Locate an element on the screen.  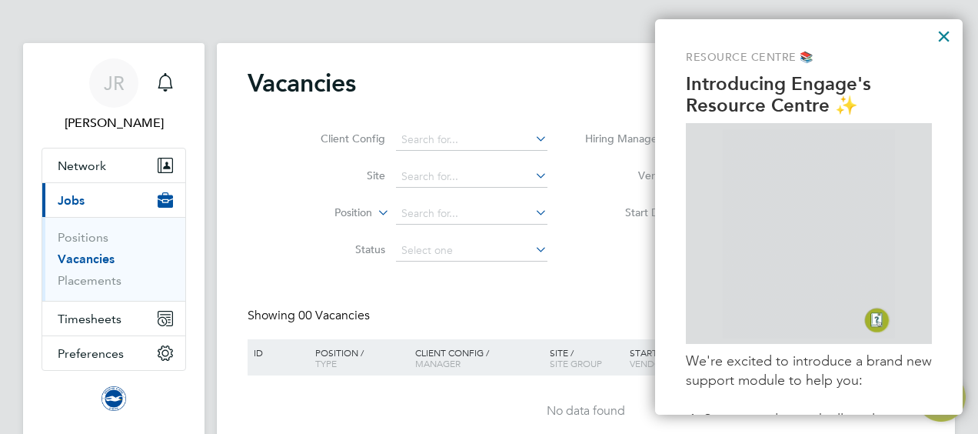
span: Vendors is located at coordinates (651, 363).